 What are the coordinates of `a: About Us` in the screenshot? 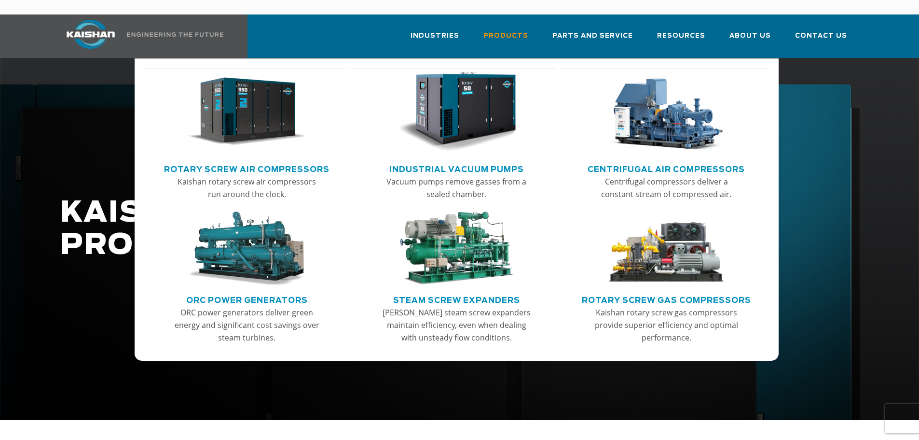 It's located at (750, 40).